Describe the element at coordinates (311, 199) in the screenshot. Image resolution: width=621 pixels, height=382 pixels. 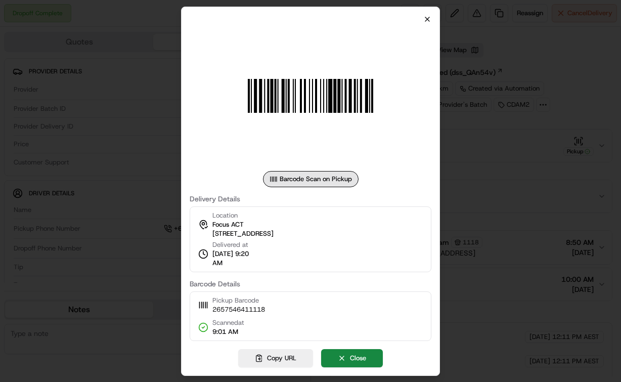
I see `label: Delivery Details` at that location.